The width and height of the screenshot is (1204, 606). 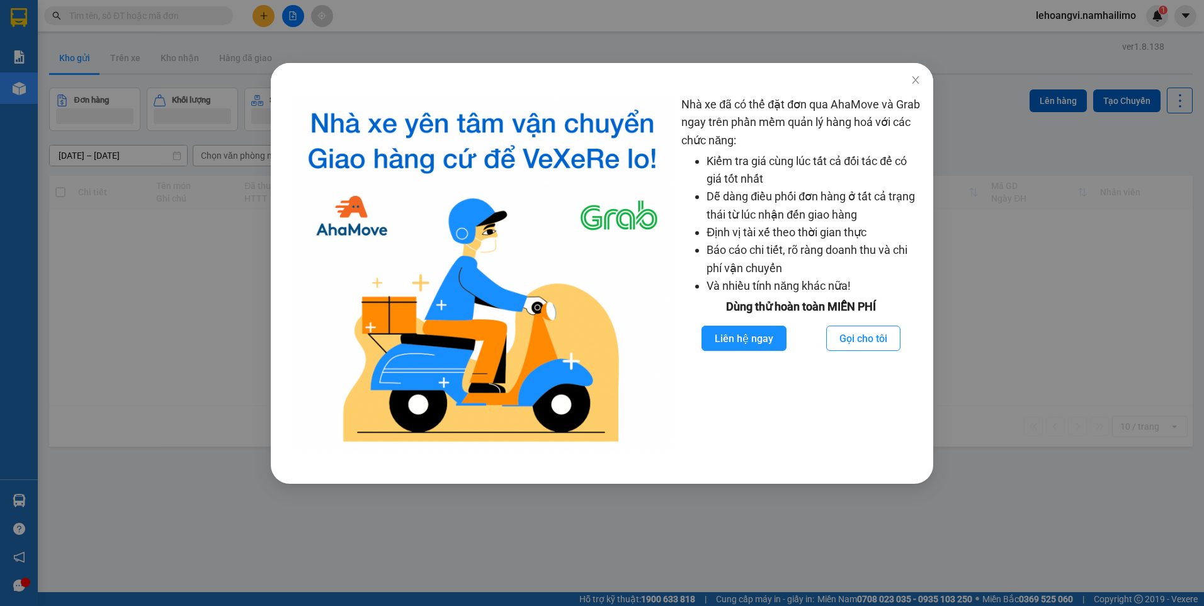 I want to click on span: Gọi cho tôi, so click(x=863, y=338).